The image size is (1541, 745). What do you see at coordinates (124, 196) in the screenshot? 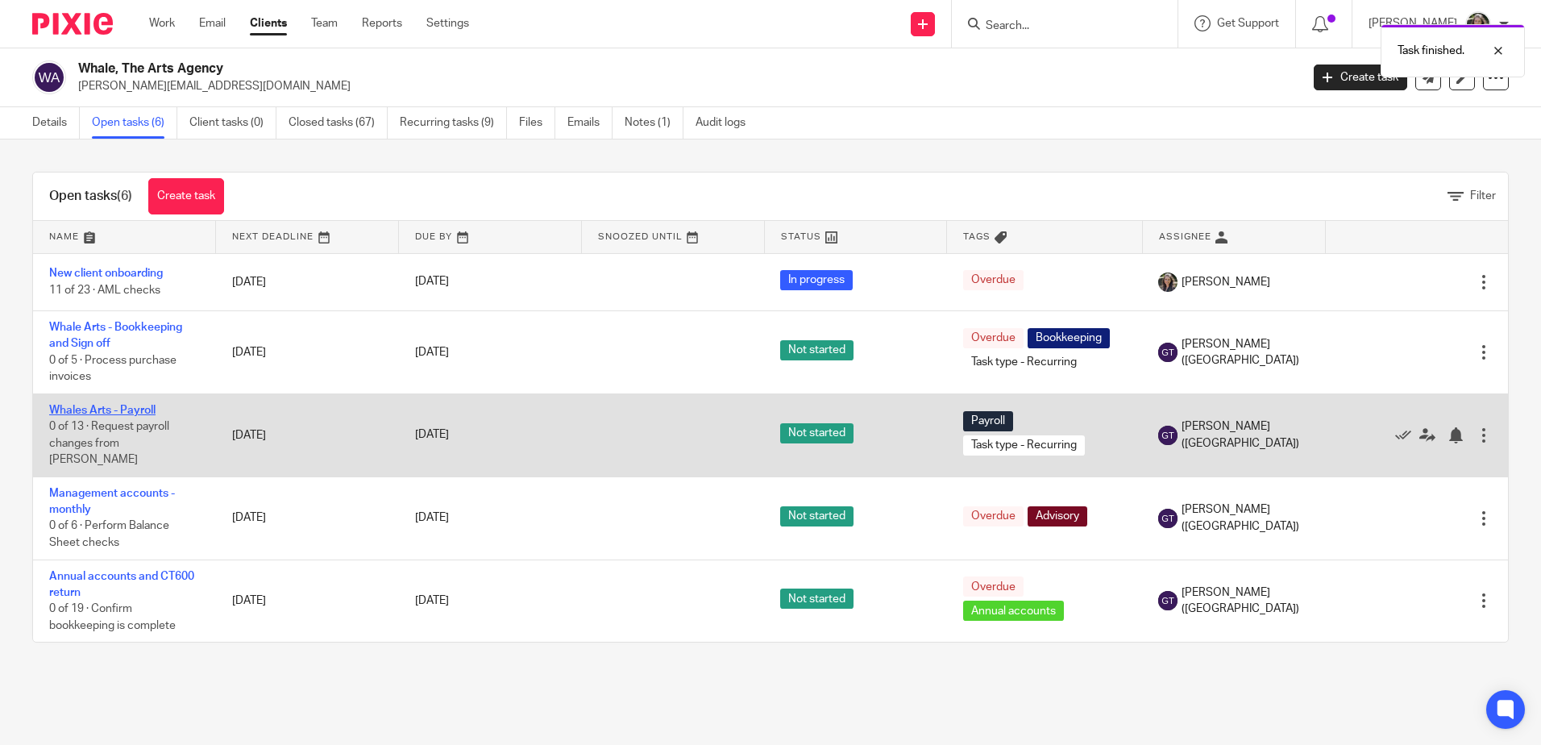
I see `span: (6)` at bounding box center [124, 196].